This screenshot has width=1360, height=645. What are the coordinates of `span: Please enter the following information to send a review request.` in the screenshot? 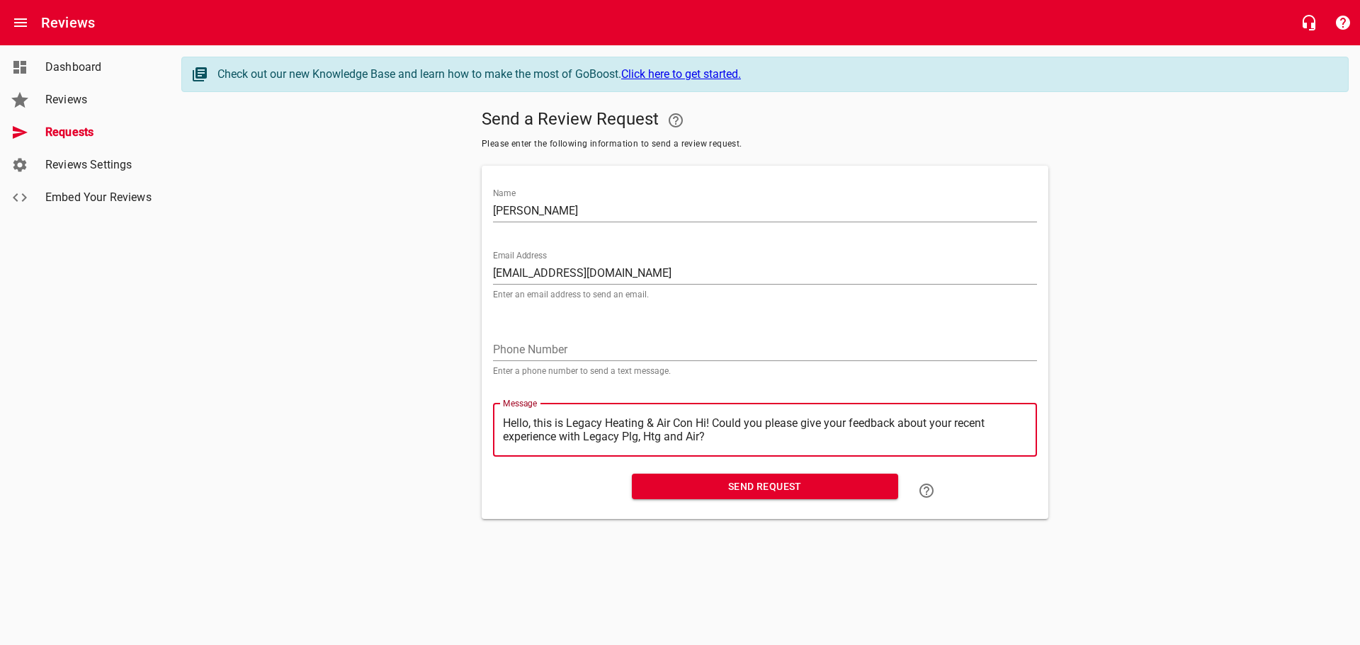 It's located at (765, 145).